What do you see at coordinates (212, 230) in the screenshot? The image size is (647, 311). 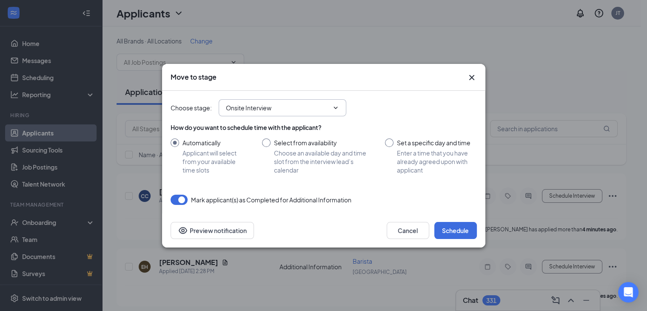 I see `button: Preview notificationEye` at bounding box center [212, 230].